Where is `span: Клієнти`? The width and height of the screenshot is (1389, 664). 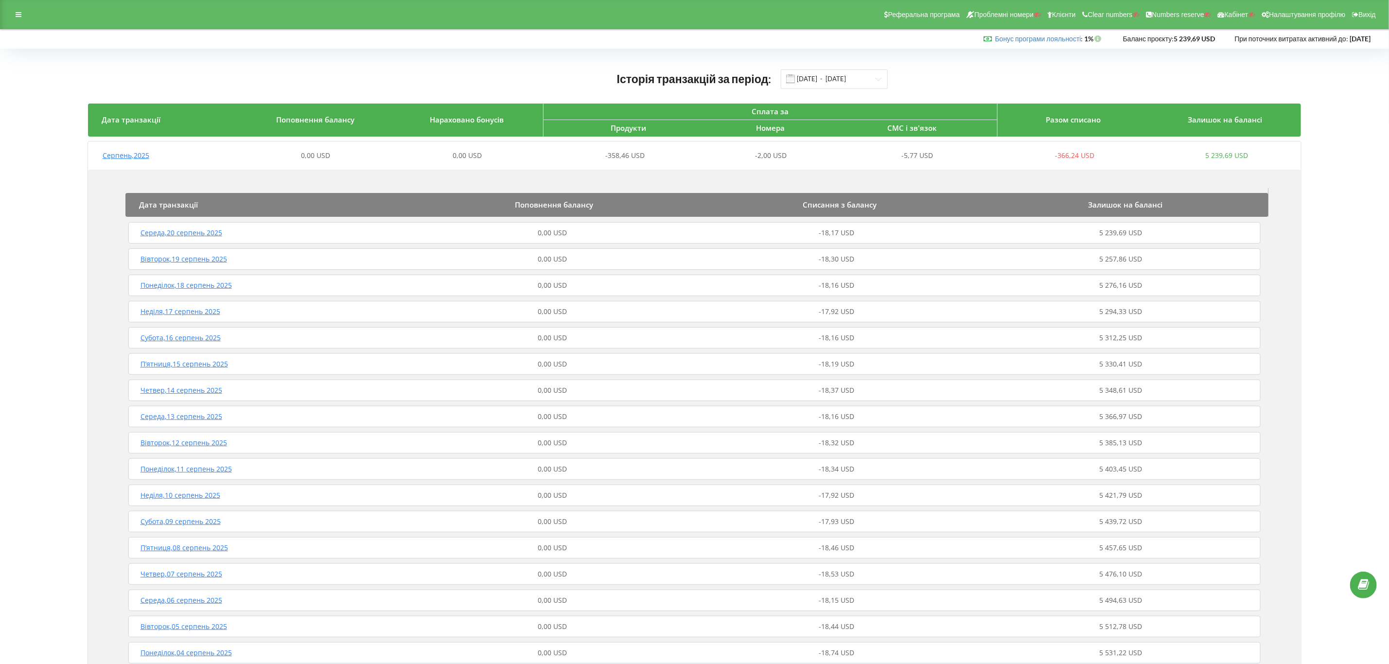
span: Клієнти is located at coordinates (1064, 15).